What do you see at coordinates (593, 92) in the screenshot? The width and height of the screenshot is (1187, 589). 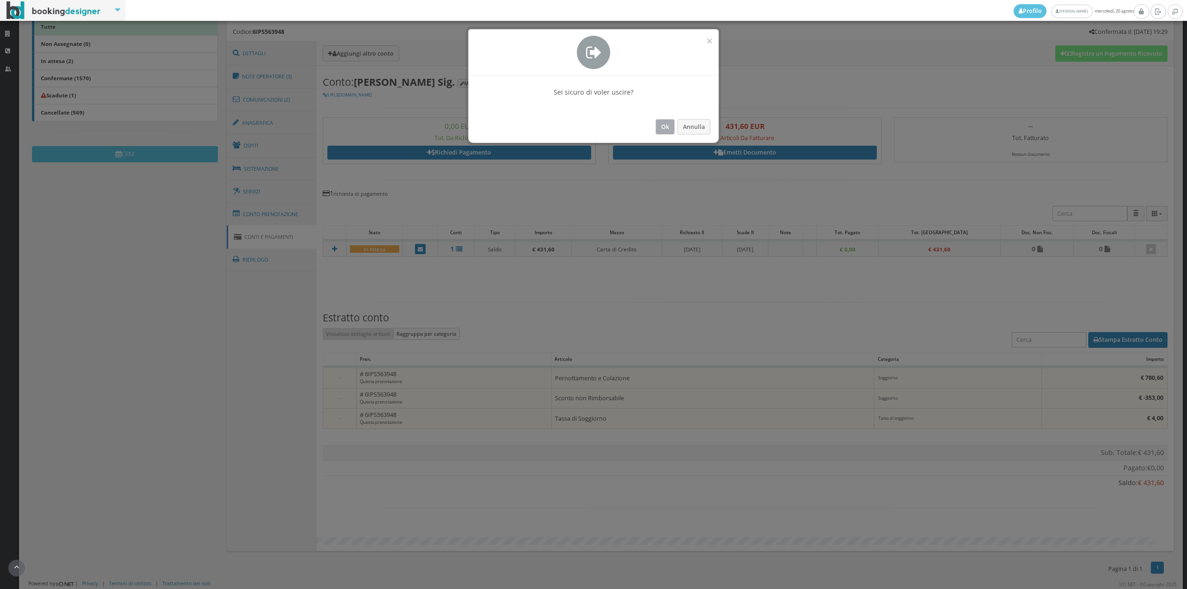 I see `h4: Sei sicuro di voler uscire?` at bounding box center [593, 92].